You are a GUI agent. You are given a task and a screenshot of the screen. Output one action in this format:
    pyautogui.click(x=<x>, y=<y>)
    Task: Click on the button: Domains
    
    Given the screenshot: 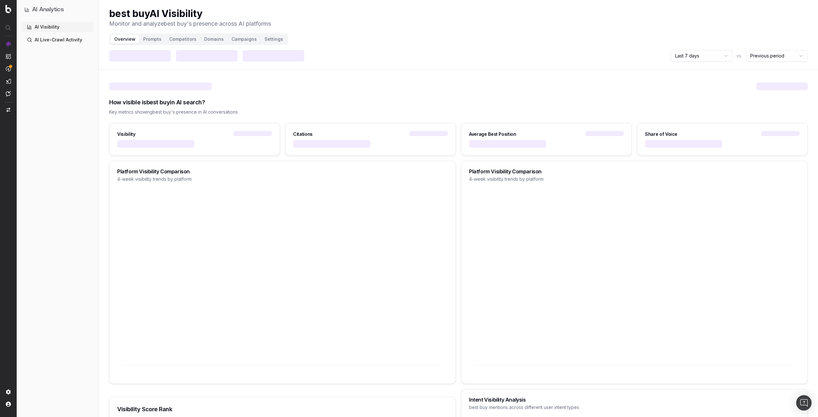 What is the action you would take?
    pyautogui.click(x=214, y=39)
    